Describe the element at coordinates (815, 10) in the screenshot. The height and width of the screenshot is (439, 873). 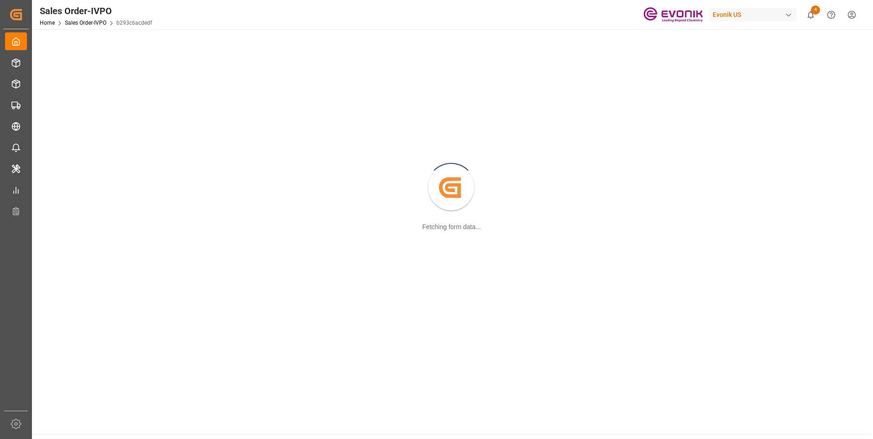
I see `span: 4` at that location.